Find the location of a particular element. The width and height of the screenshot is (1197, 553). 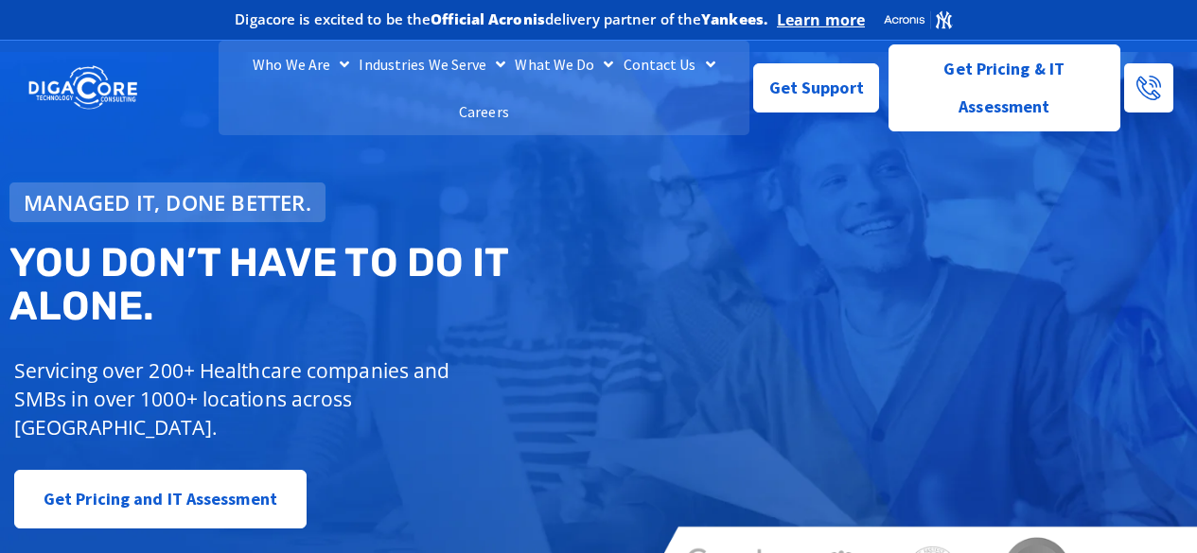

a: Get Pricing & IT Assessment is located at coordinates (1004, 88).